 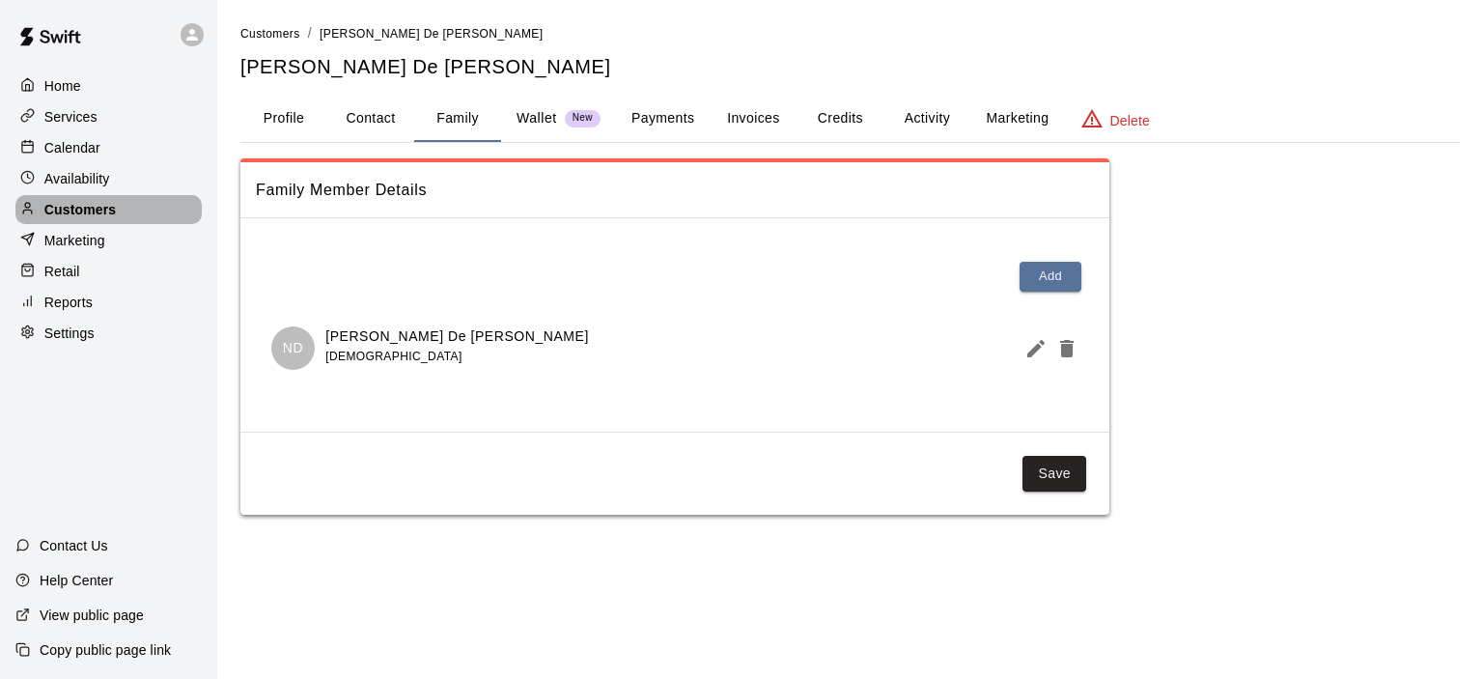 I want to click on p: Services, so click(x=70, y=117).